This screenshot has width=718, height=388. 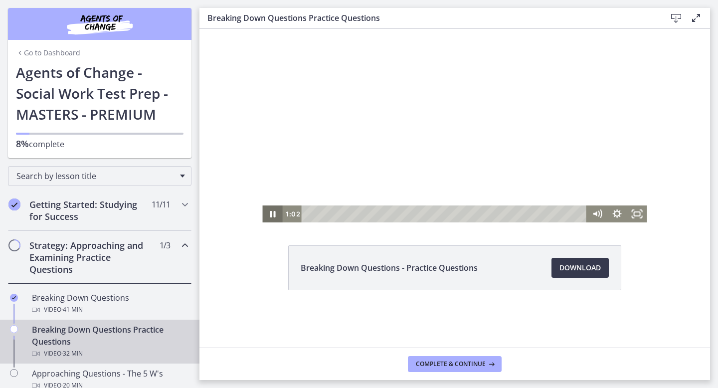 What do you see at coordinates (96, 176) in the screenshot?
I see `span: Search by lesson title` at bounding box center [96, 176].